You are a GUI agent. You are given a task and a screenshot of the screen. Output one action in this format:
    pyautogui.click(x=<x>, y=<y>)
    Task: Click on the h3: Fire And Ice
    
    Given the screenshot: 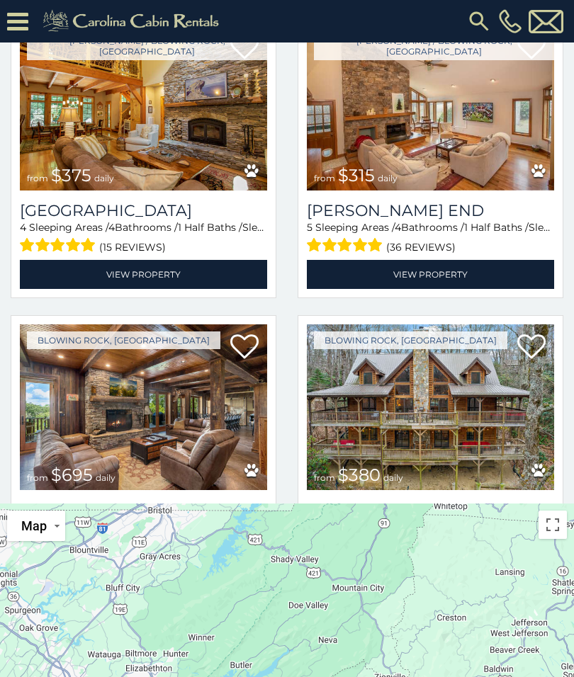 What is the action you would take?
    pyautogui.click(x=430, y=510)
    